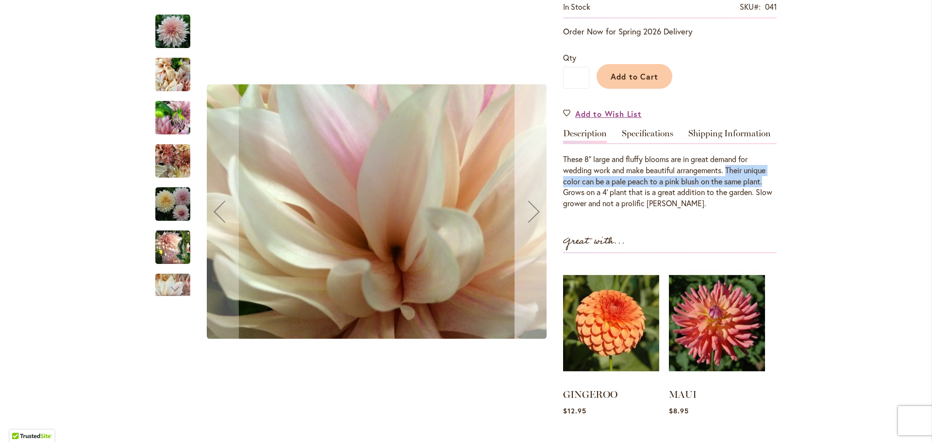 This screenshot has height=442, width=932. What do you see at coordinates (611, 323) in the screenshot?
I see `img: GINGEROO` at bounding box center [611, 323].